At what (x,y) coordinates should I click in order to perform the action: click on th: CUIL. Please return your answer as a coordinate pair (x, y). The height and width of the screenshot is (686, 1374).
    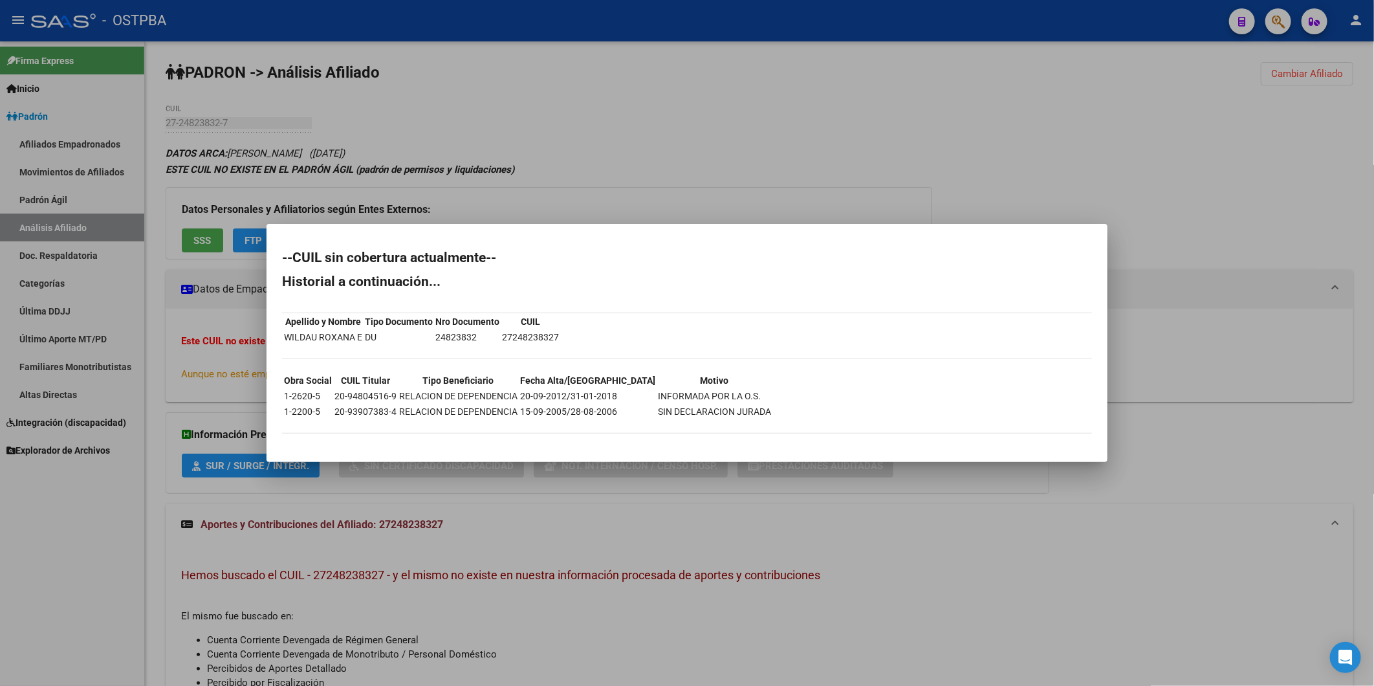
    Looking at the image, I should click on (530, 321).